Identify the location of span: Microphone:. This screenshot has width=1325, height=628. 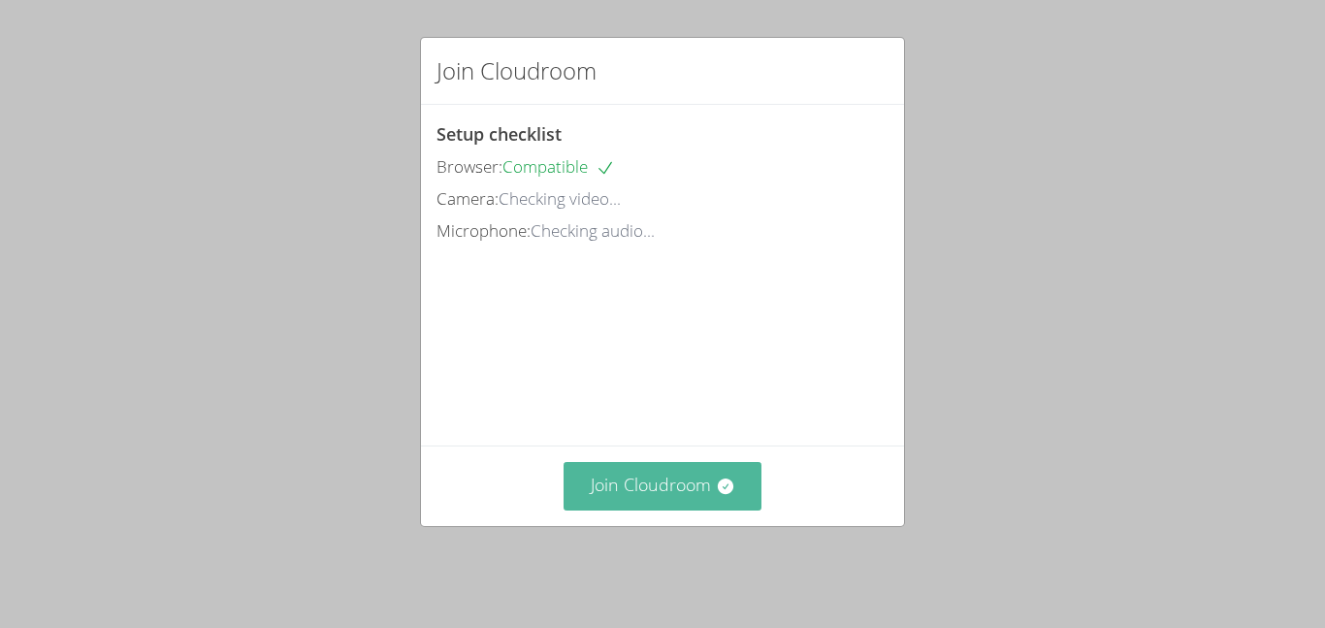
(483, 230).